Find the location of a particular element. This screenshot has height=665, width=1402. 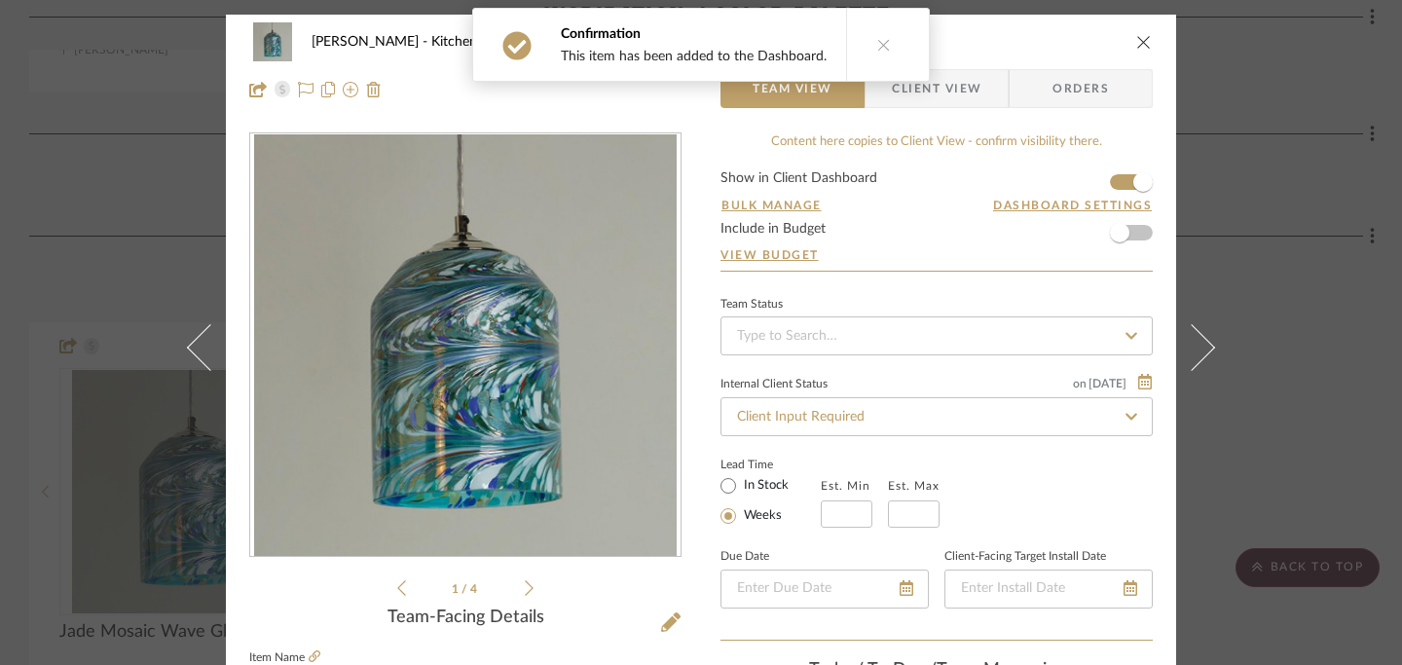

label: Est. Min is located at coordinates (845, 486).